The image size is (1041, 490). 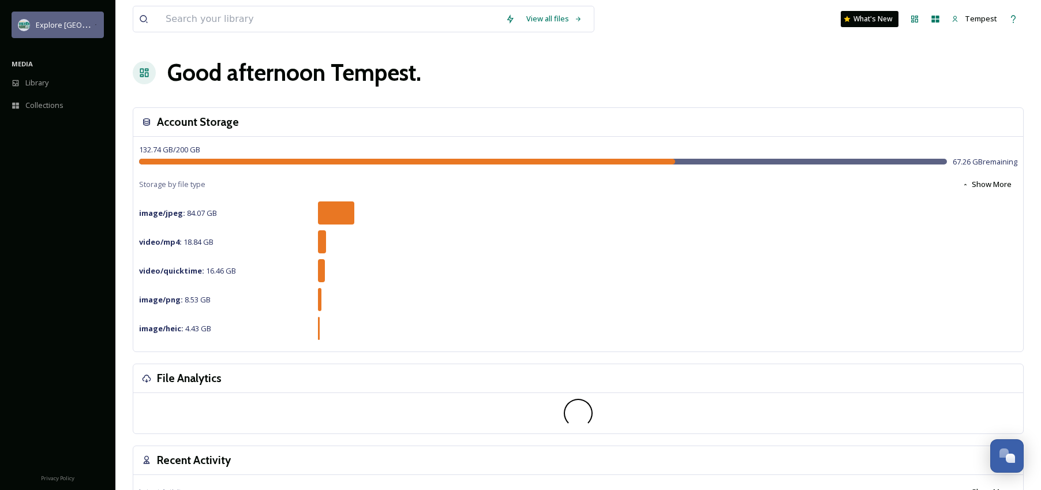 What do you see at coordinates (22, 63) in the screenshot?
I see `span: MEDIA` at bounding box center [22, 63].